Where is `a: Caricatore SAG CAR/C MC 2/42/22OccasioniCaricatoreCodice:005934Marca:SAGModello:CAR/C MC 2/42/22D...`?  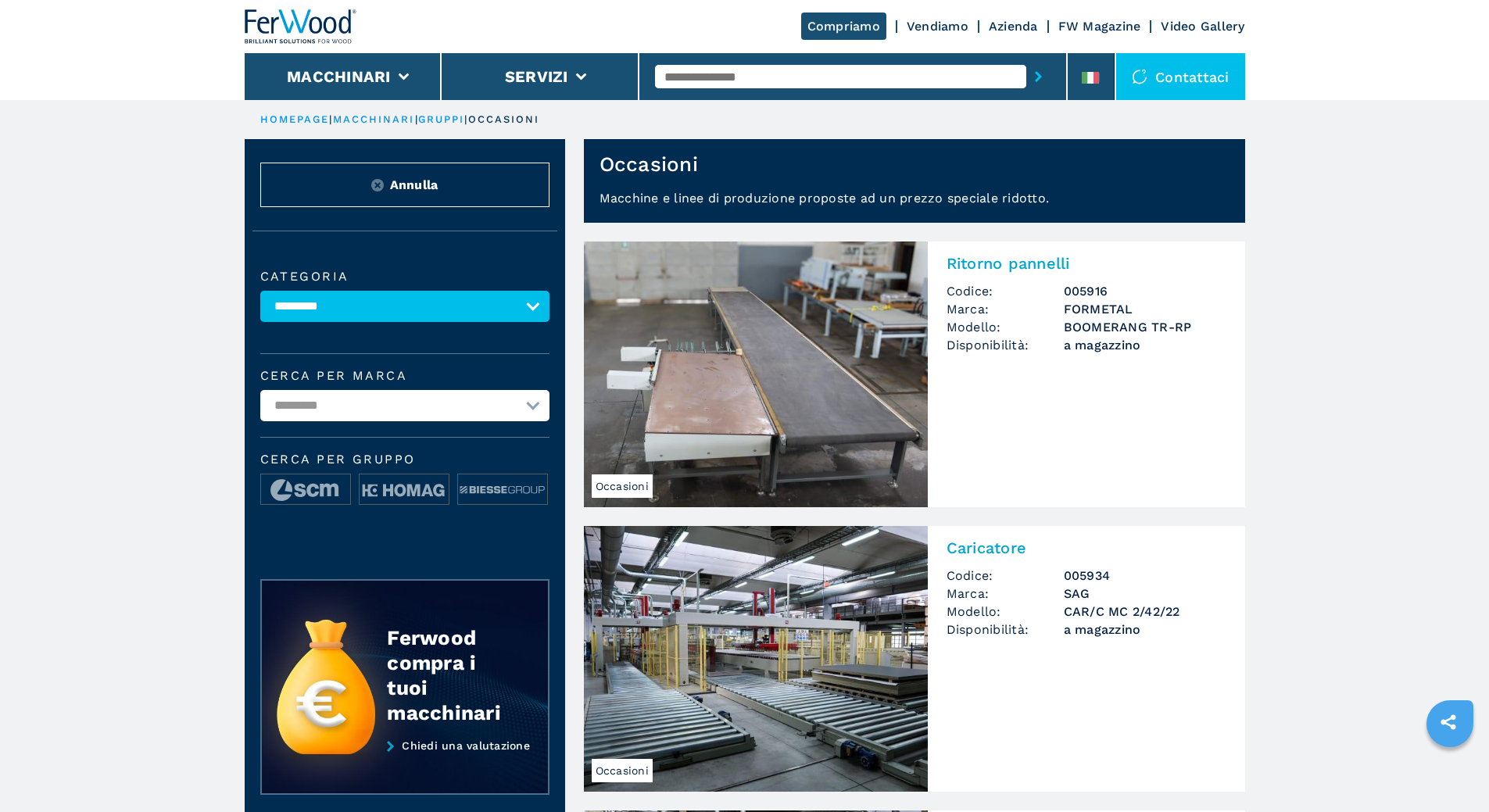 a: Caricatore SAG CAR/C MC 2/42/22OccasioniCaricatoreCodice:005934Marca:SAGModello:CAR/C MC 2/42/22D... is located at coordinates (915, 659).